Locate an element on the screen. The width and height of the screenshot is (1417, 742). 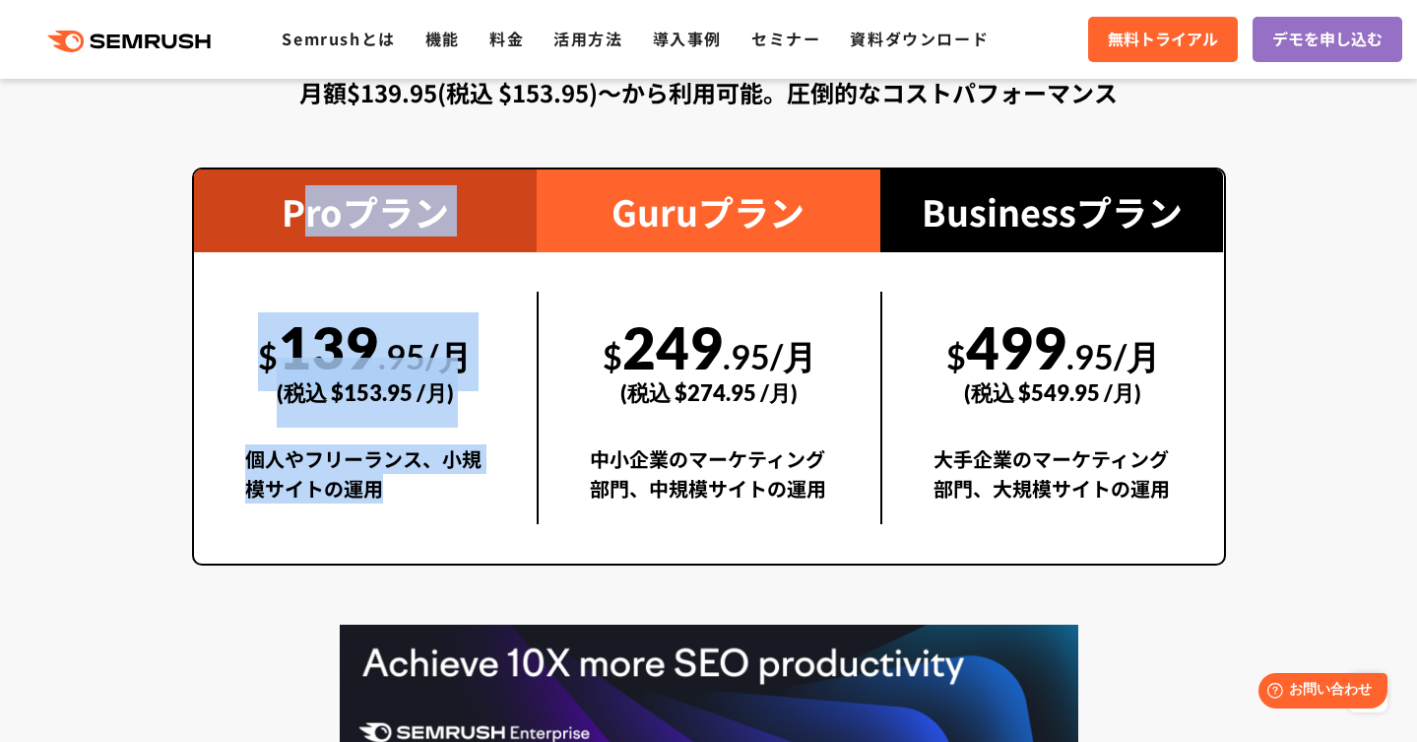
div: 139 is located at coordinates (365, 360).